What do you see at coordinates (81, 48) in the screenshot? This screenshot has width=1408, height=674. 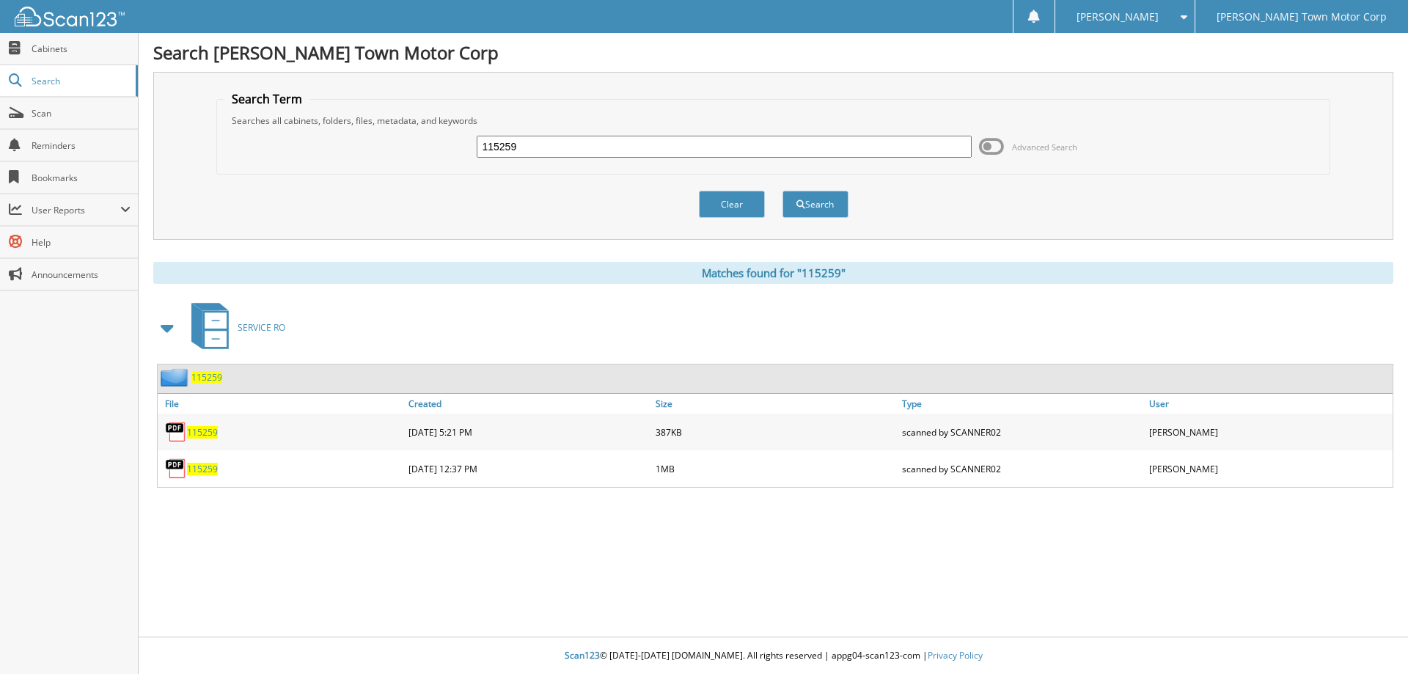 I see `span: Cabinets` at bounding box center [81, 48].